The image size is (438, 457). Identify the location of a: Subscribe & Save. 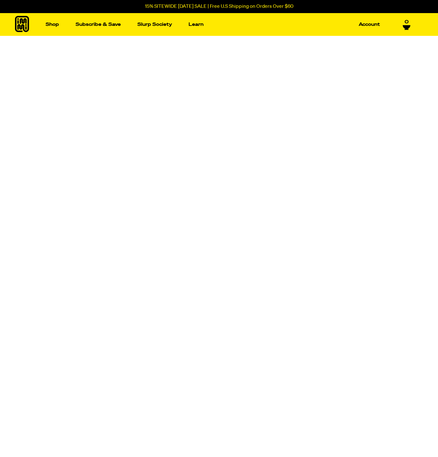
(98, 24).